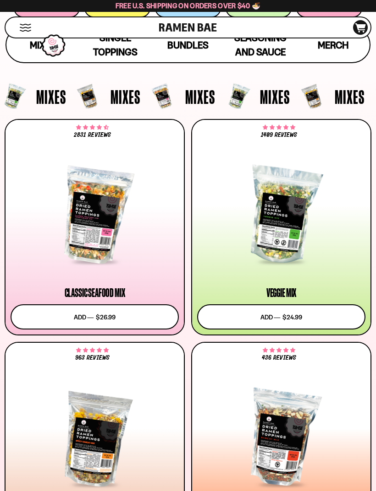 The width and height of the screenshot is (376, 491). What do you see at coordinates (332, 45) in the screenshot?
I see `span: Merch` at bounding box center [332, 45].